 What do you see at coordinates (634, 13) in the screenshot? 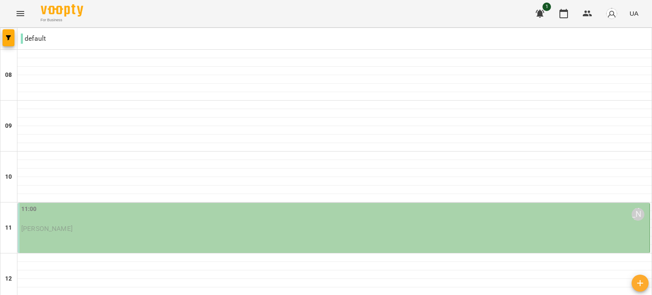
I see `span: UA` at bounding box center [634, 13].